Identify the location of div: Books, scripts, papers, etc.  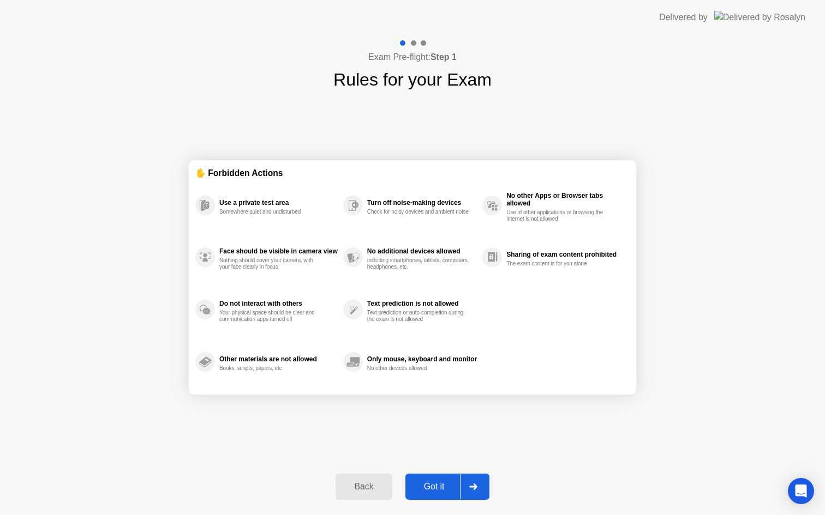
(271, 369).